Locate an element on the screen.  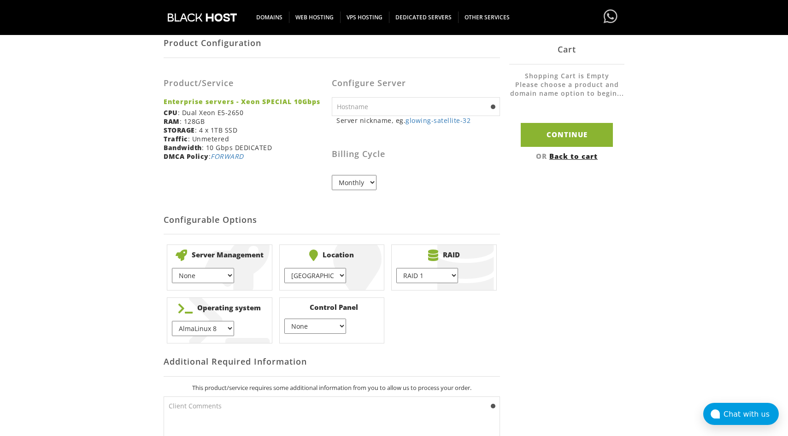
span: WEB HOSTING is located at coordinates (315, 17).